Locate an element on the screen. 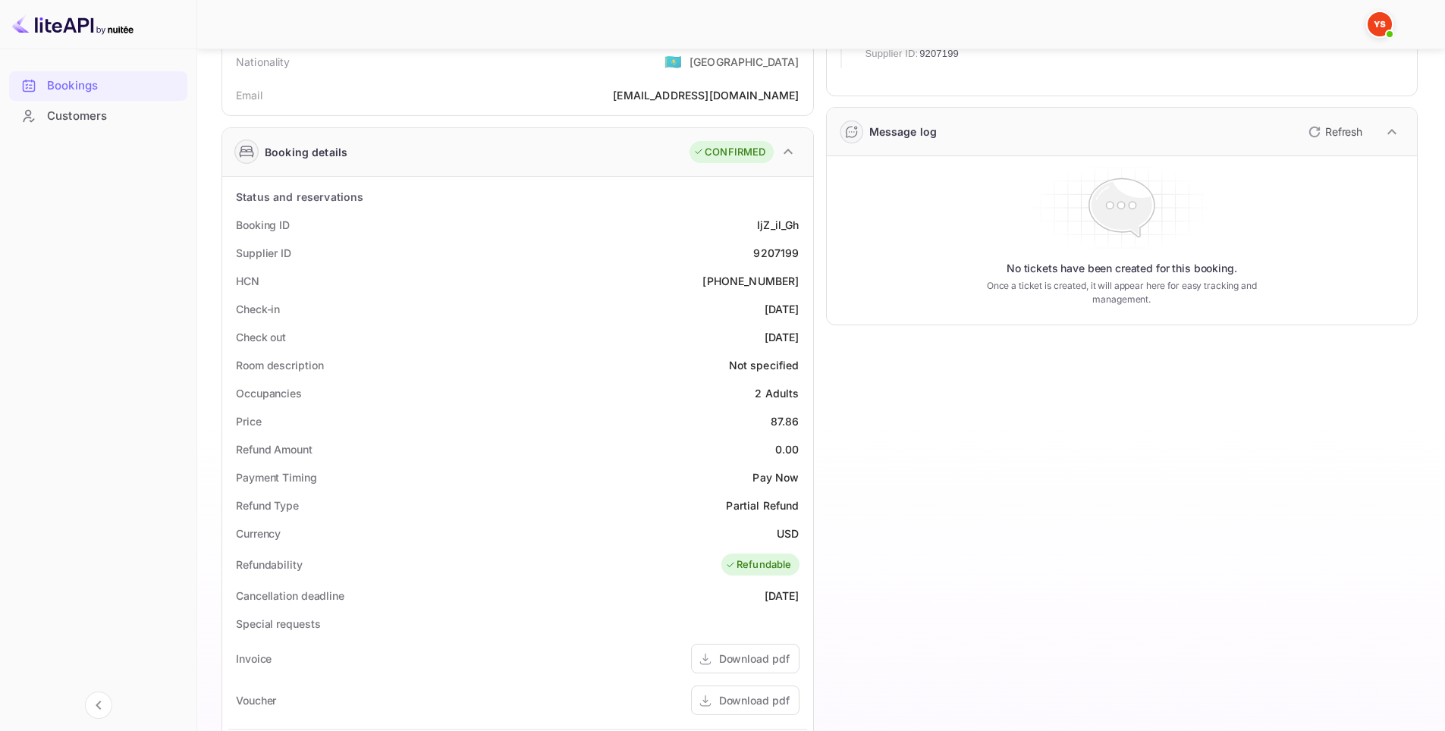 This screenshot has height=731, width=1445. img: Yandex Support is located at coordinates (1380, 24).